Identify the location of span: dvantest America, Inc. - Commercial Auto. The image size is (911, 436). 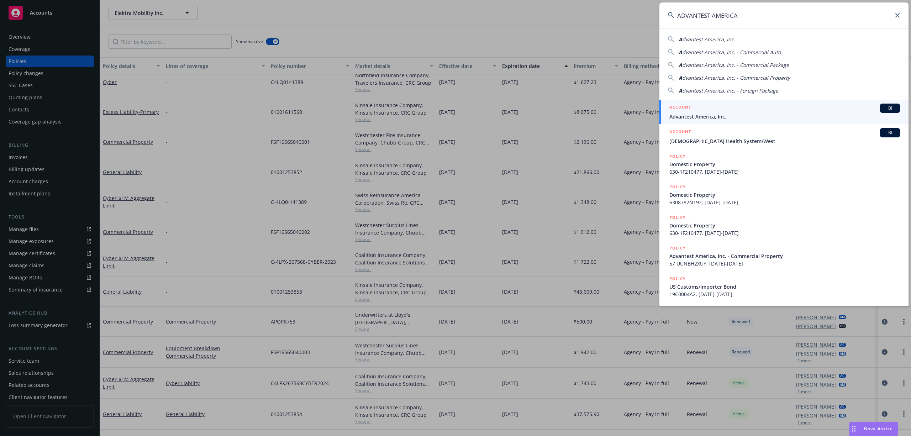
(731, 52).